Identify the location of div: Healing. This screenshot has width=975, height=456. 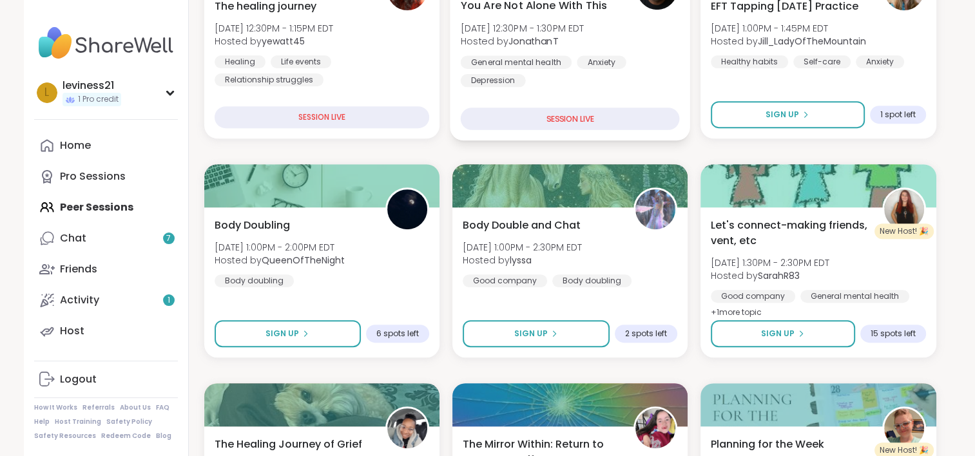
(240, 62).